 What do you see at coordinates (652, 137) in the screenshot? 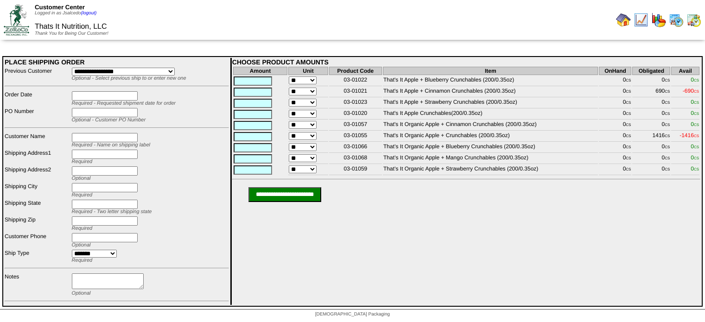
I see `td: 1416` at bounding box center [652, 137].